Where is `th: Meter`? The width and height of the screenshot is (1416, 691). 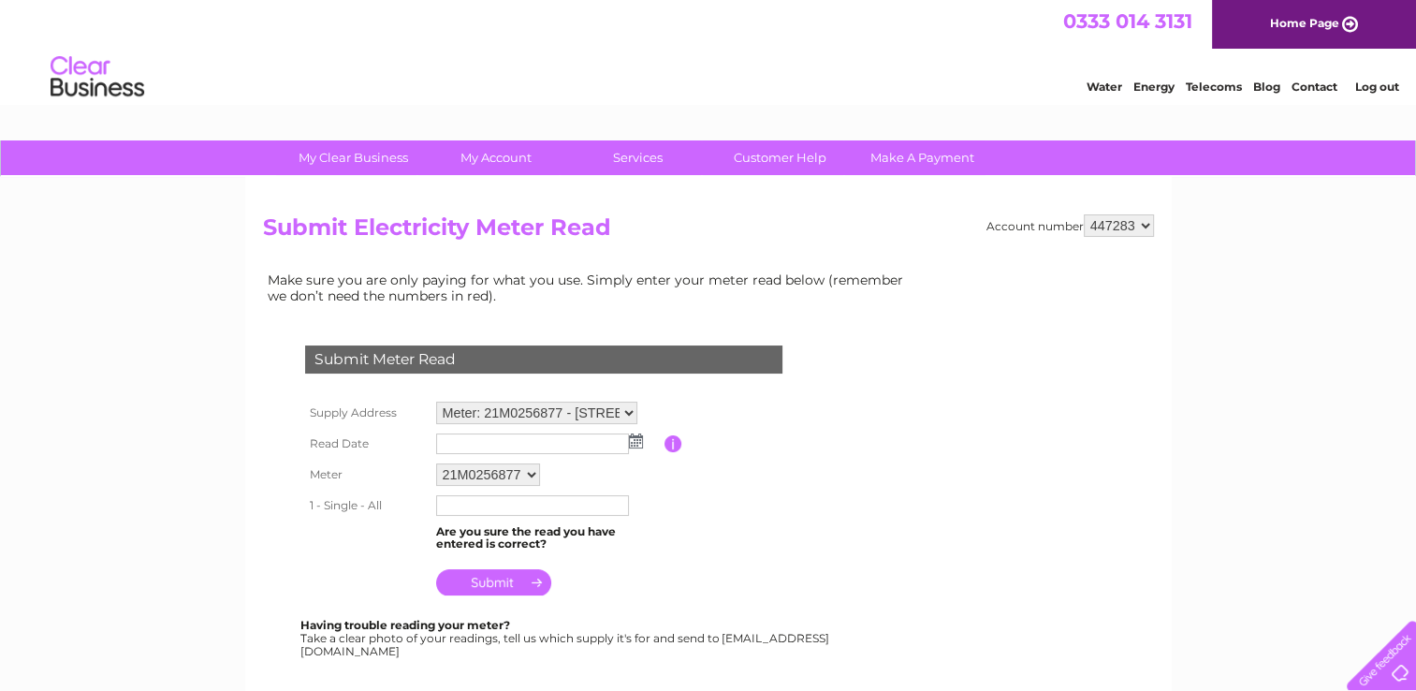 th: Meter is located at coordinates (366, 475).